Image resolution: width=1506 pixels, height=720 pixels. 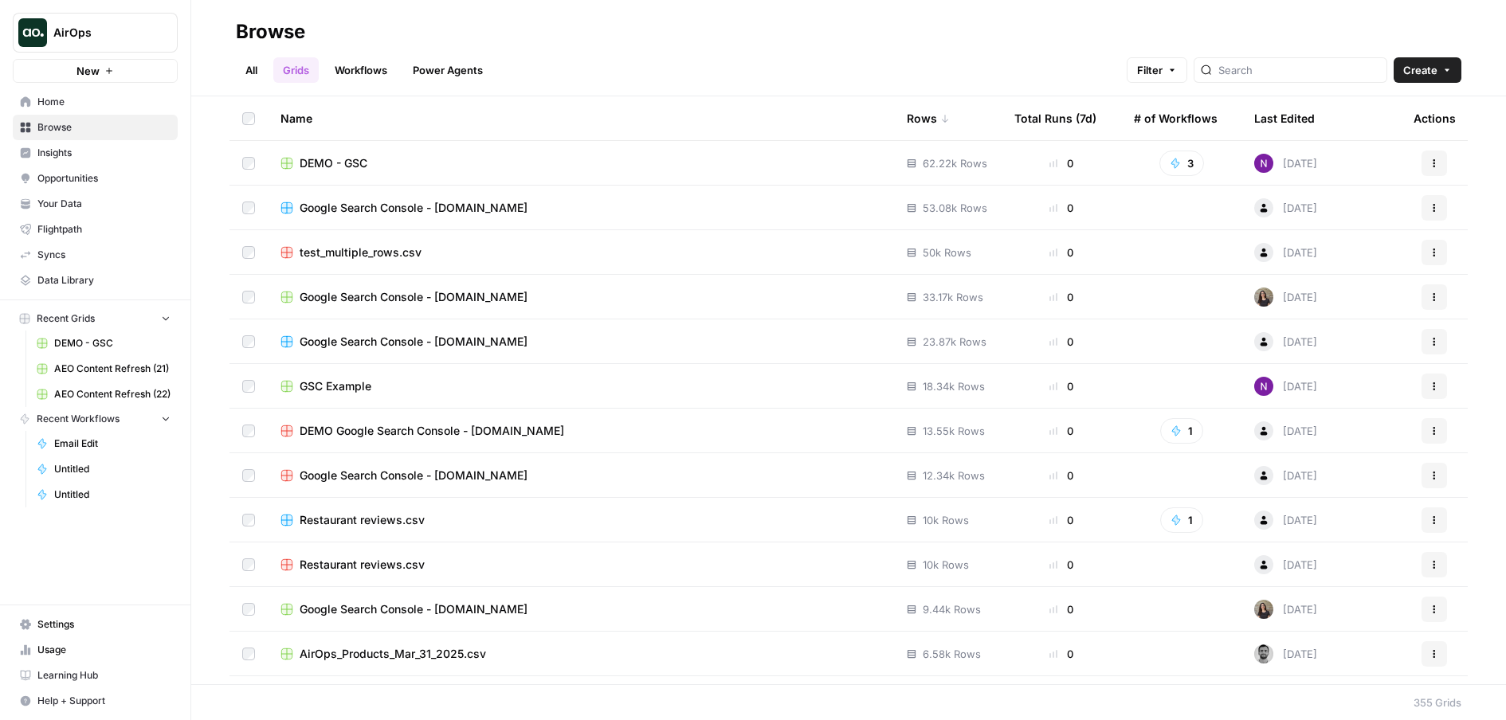 What do you see at coordinates (104, 676) in the screenshot?
I see `span: Learning Hub` at bounding box center [104, 676].